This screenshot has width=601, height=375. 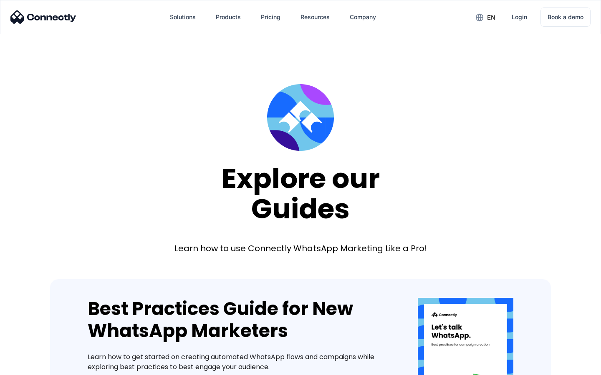 What do you see at coordinates (565, 17) in the screenshot?
I see `a: Book a demo` at bounding box center [565, 17].